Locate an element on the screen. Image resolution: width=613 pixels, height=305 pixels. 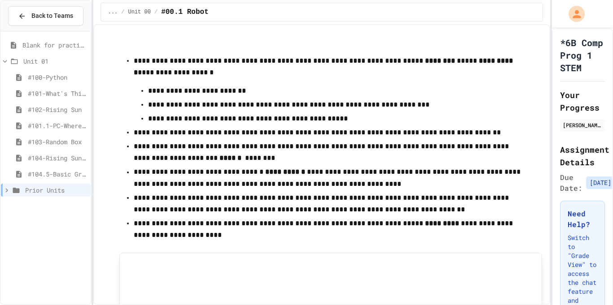
span: Blank for practice is located at coordinates (55, 45).